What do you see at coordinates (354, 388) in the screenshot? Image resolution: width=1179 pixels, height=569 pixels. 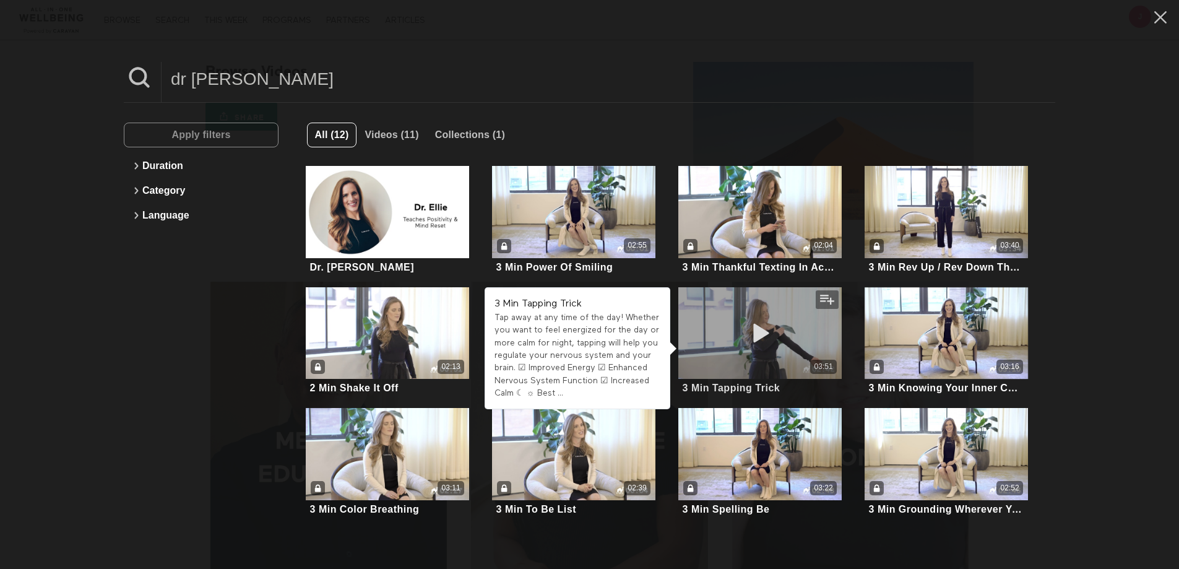 I see `div: 2 Min Shake It Off` at bounding box center [354, 388].